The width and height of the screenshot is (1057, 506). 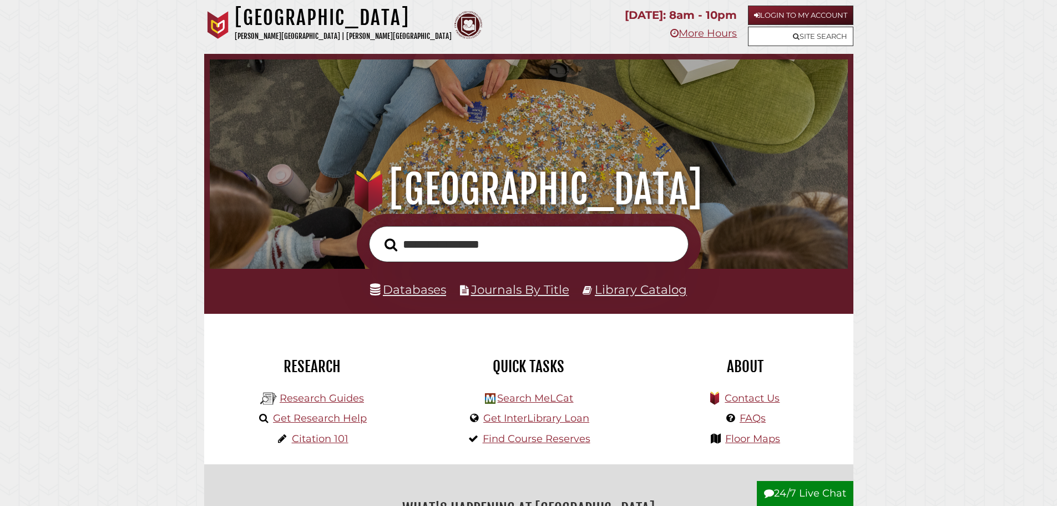 I want to click on a: Site Search, so click(x=801, y=36).